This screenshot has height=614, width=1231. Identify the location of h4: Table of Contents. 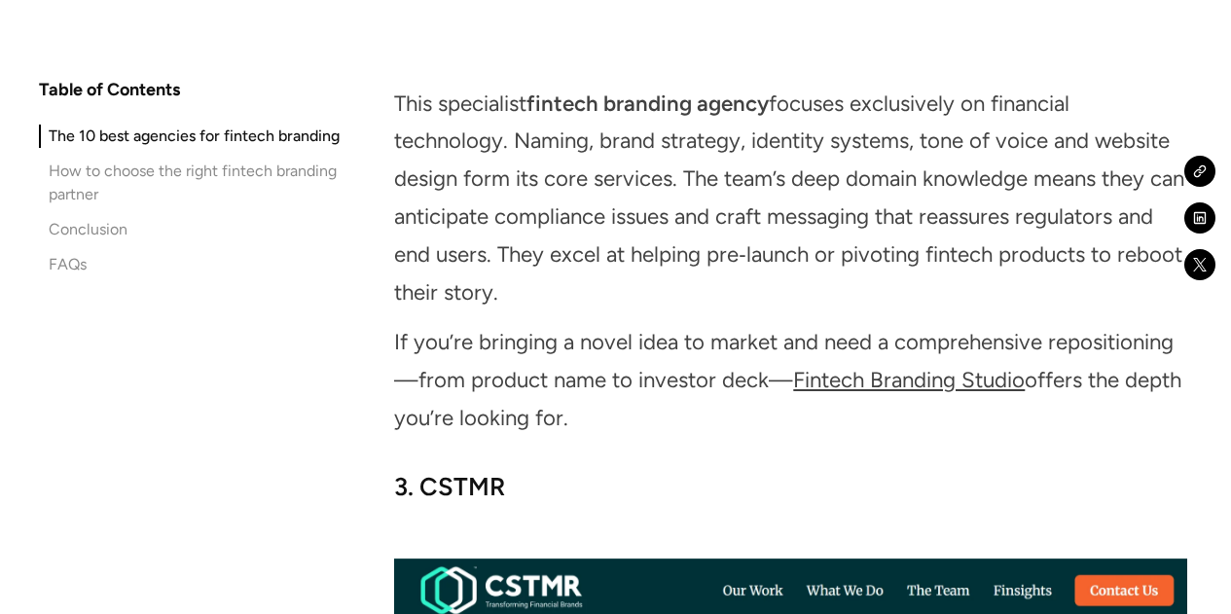
(109, 90).